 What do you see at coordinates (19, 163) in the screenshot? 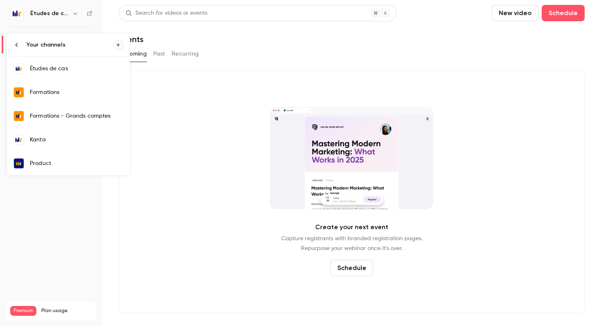
I see `img: Product` at bounding box center [19, 163].